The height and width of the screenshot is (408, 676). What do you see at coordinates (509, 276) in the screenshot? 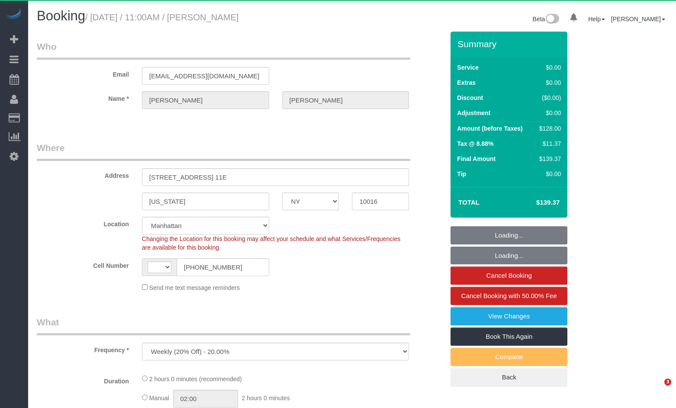
I see `a: Cancel Booking` at bounding box center [509, 276].